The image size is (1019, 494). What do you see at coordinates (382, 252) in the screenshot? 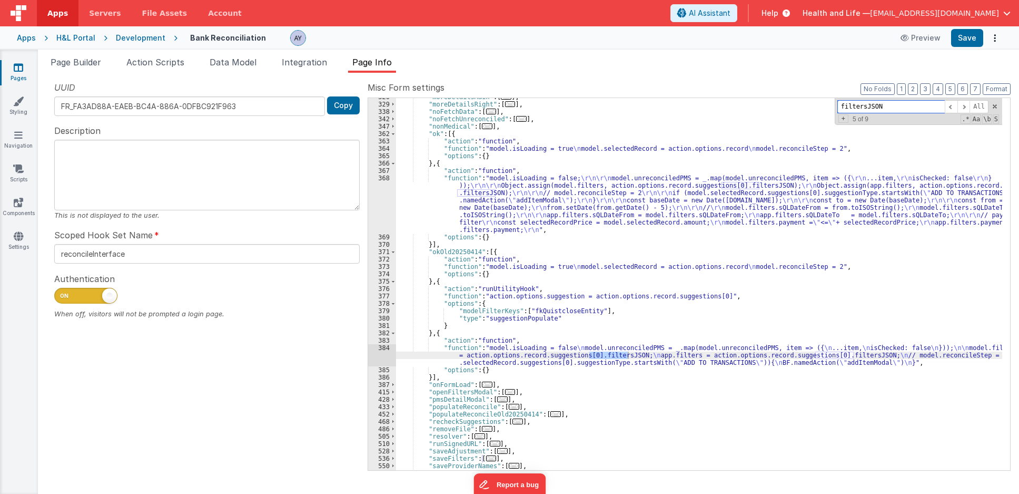
I see `div: 371` at bounding box center [382, 252].